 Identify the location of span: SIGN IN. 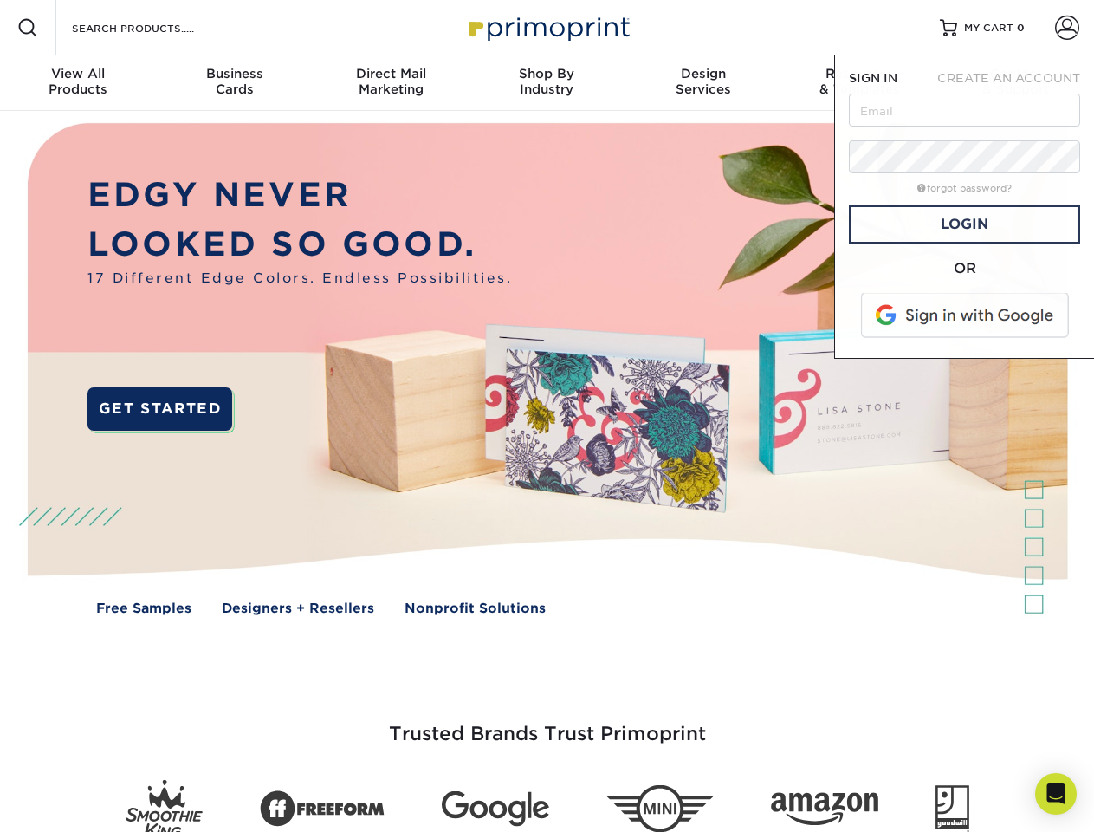
(873, 78).